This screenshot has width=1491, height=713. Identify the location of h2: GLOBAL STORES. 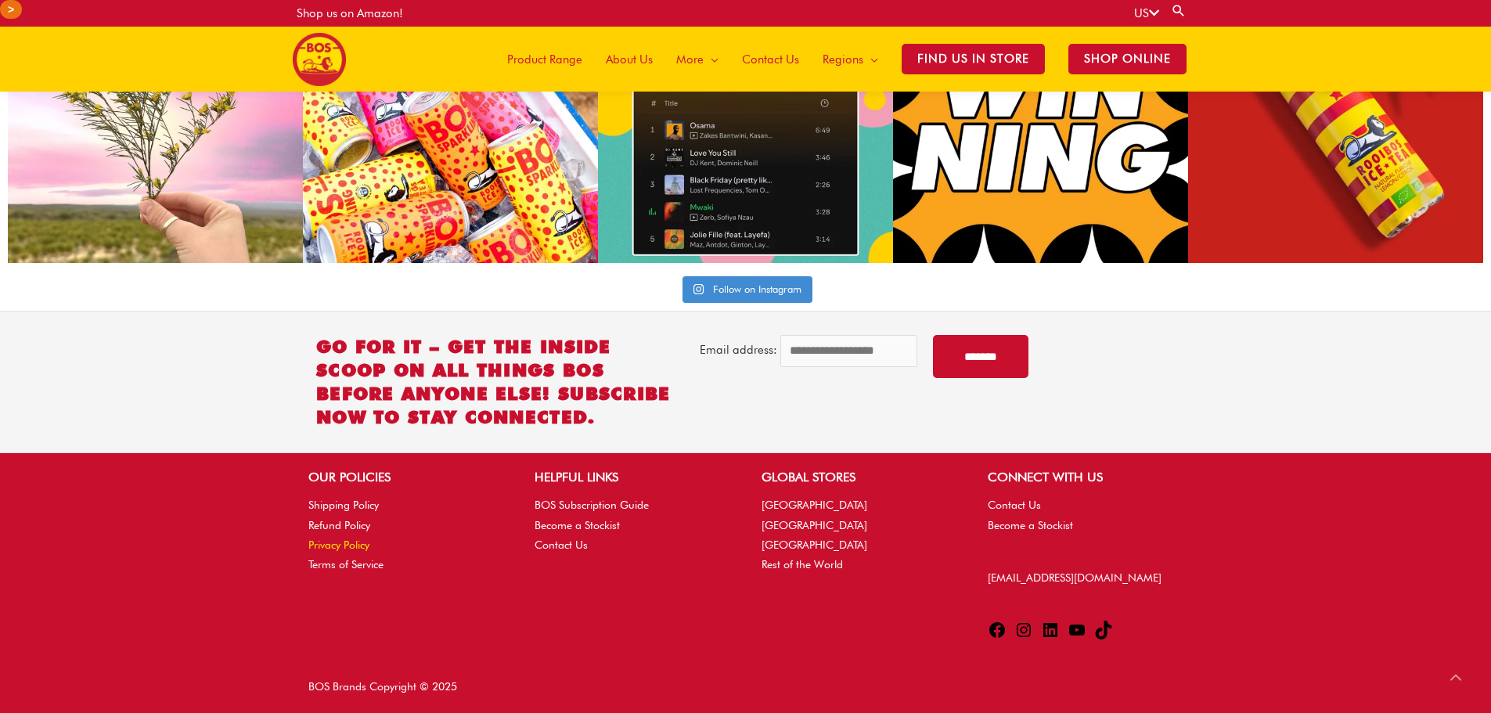
(859, 478).